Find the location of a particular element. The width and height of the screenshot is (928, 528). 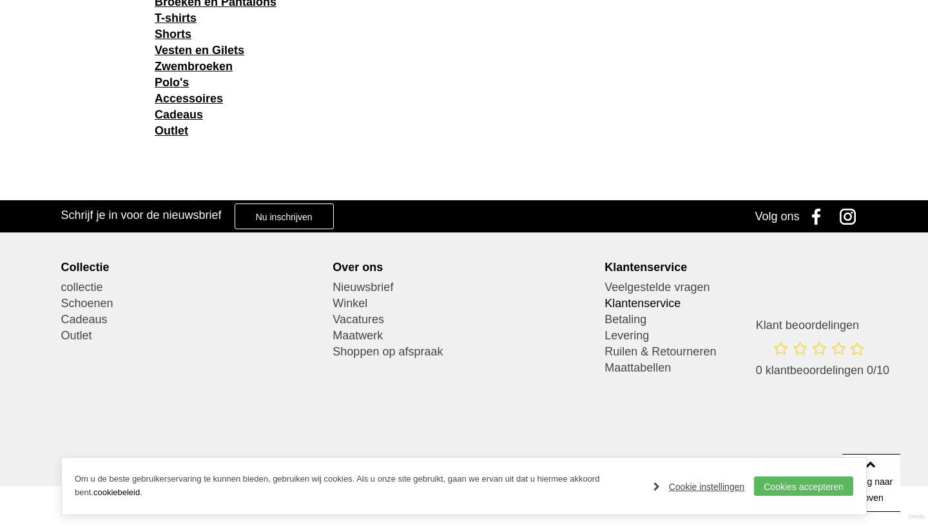

a: Divide is located at coordinates (916, 517).